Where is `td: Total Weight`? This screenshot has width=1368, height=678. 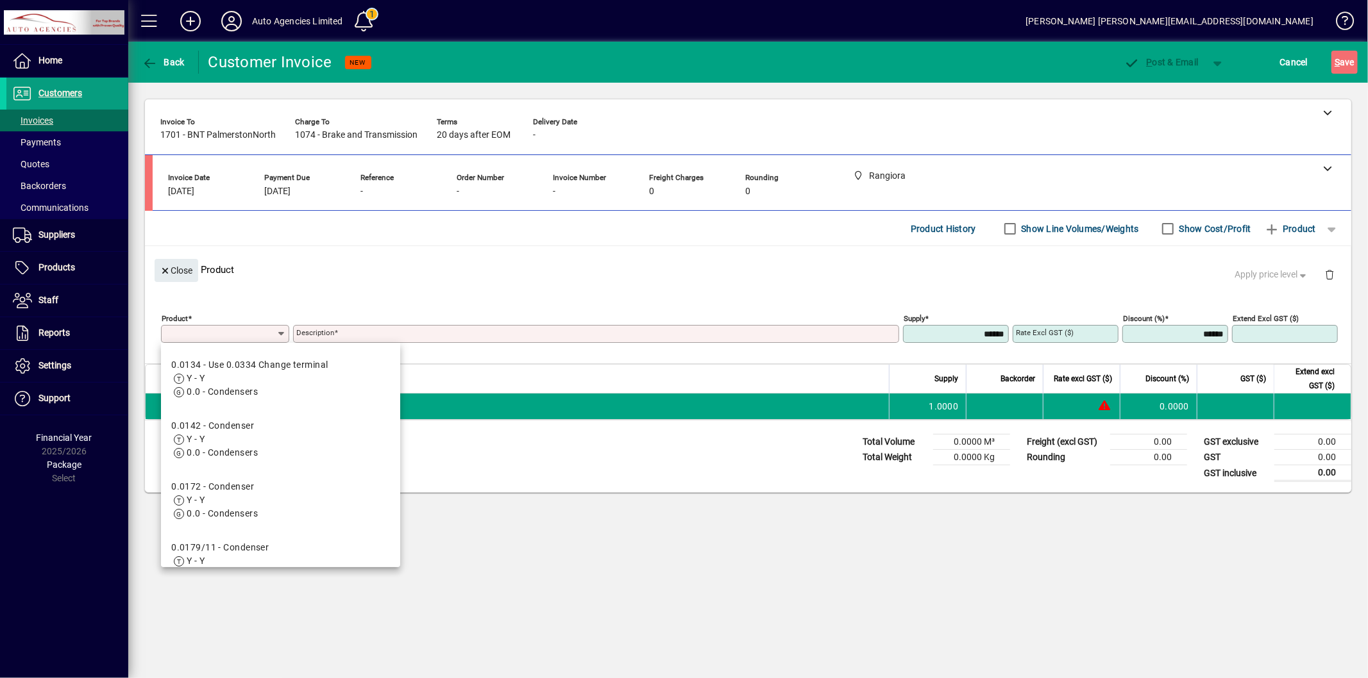 td: Total Weight is located at coordinates (894, 458).